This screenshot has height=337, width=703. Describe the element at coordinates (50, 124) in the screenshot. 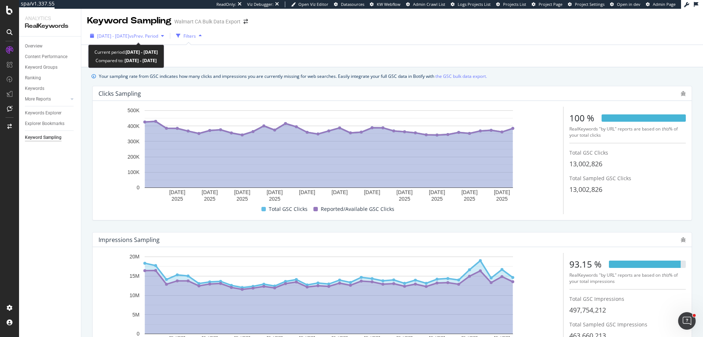

I see `a: Explorer Bookmarks` at that location.